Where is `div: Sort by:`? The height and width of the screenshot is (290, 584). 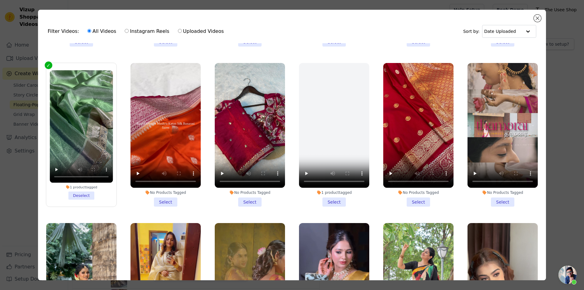 div: Sort by: is located at coordinates (499, 31).